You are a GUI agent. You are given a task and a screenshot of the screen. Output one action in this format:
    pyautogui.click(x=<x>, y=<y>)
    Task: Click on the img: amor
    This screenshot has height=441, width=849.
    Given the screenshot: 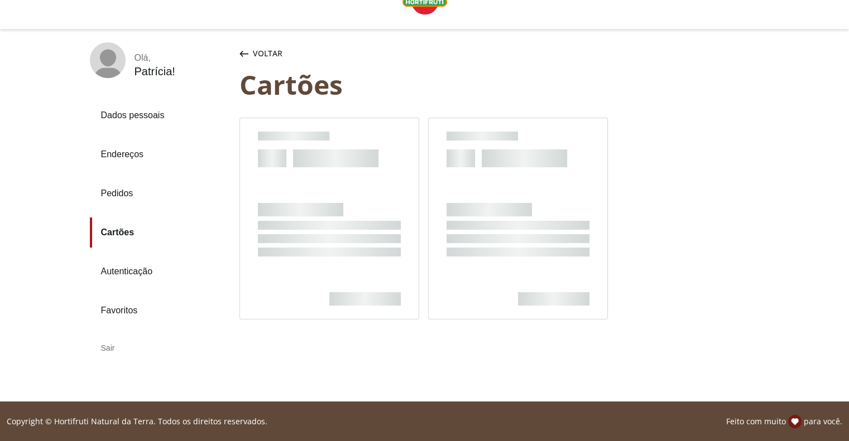 What is the action you would take?
    pyautogui.click(x=795, y=422)
    